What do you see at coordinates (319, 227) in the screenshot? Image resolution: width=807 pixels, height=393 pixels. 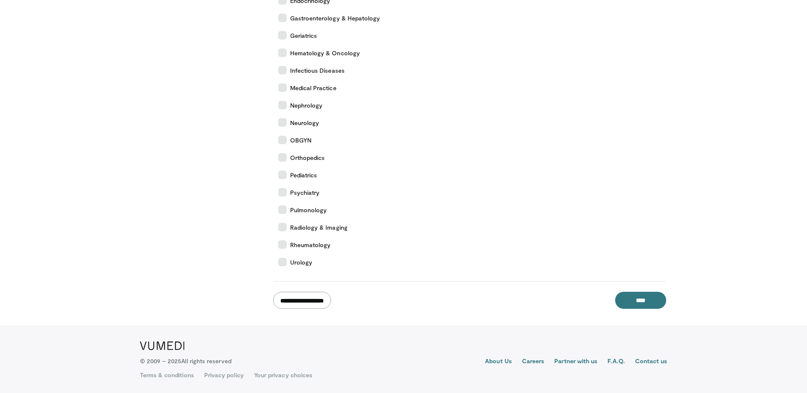 I see `span: Radiology & Imaging` at bounding box center [319, 227].